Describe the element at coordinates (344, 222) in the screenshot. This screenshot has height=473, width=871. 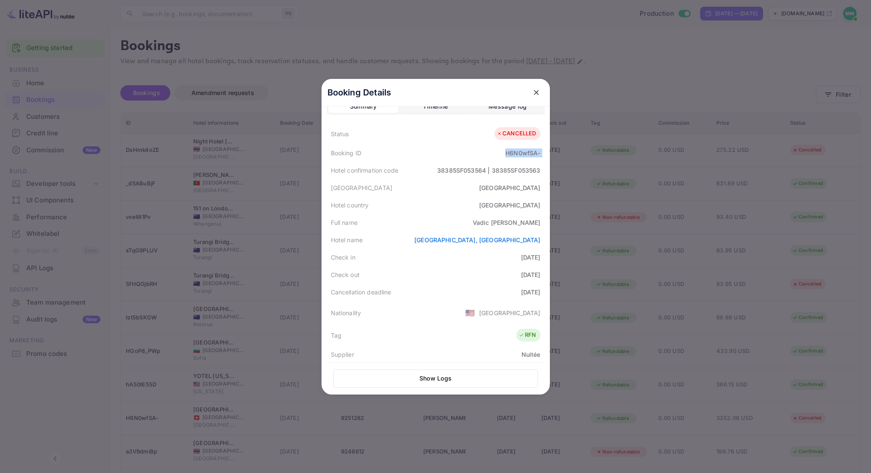
I see `div: Full name` at that location.